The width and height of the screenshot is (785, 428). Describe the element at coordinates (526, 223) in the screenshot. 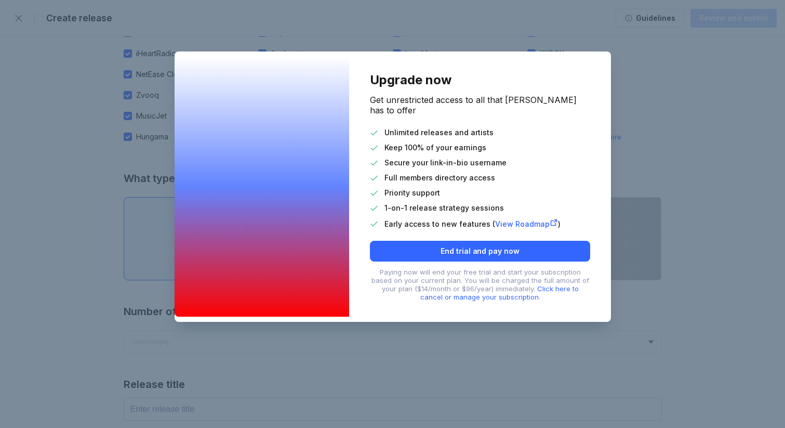

I see `span: View Roadmap` at that location.